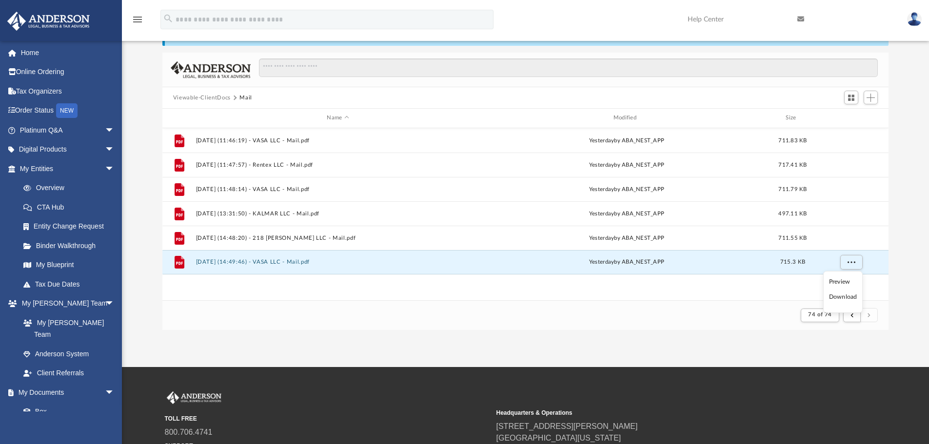 This screenshot has height=444, width=929. Describe the element at coordinates (69, 265) in the screenshot. I see `a: My Blueprint` at that location.